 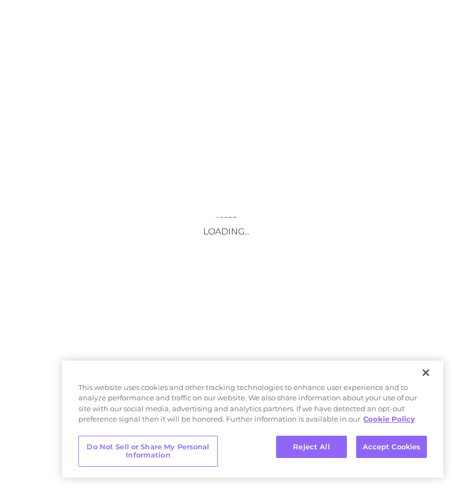 What do you see at coordinates (148, 451) in the screenshot?
I see `button: Do Not Sell or Share My Personal Information, Opens the preference center dialog` at bounding box center [148, 451].